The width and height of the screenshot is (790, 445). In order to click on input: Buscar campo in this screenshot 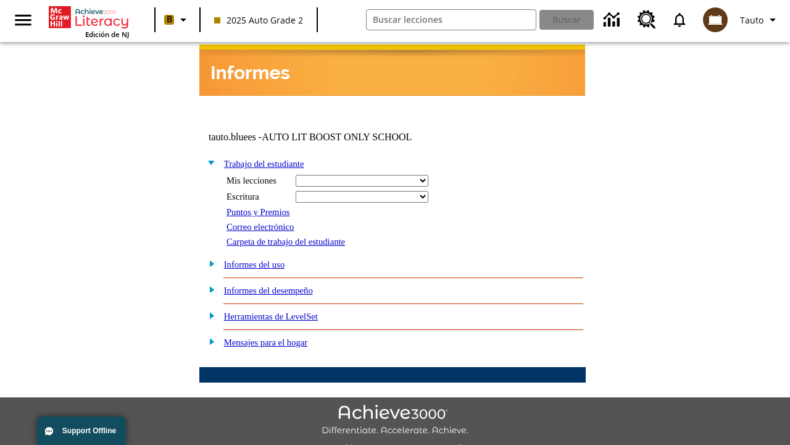, I will do `click(451, 20)`.